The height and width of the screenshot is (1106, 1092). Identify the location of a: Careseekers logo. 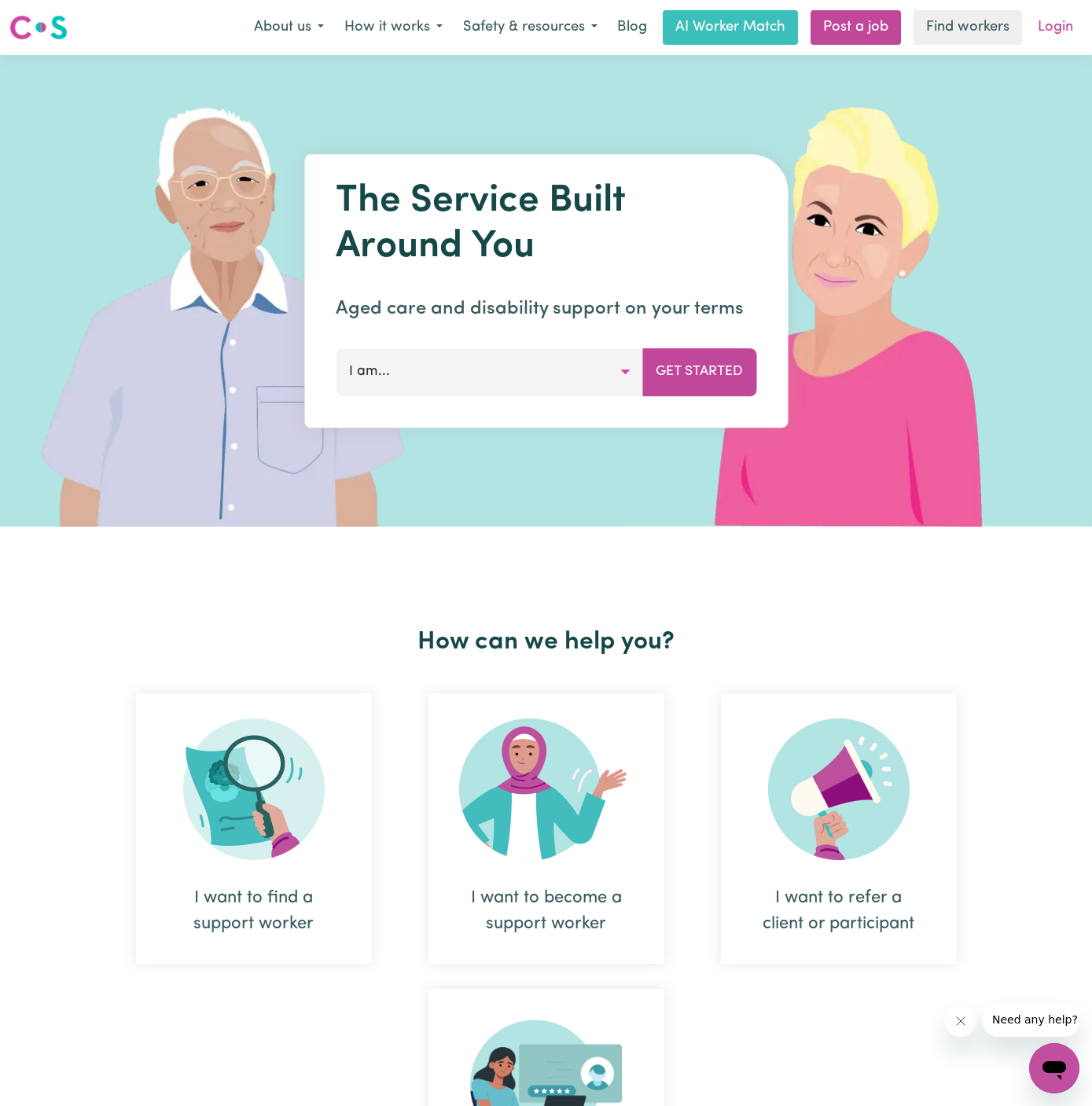
(38, 28).